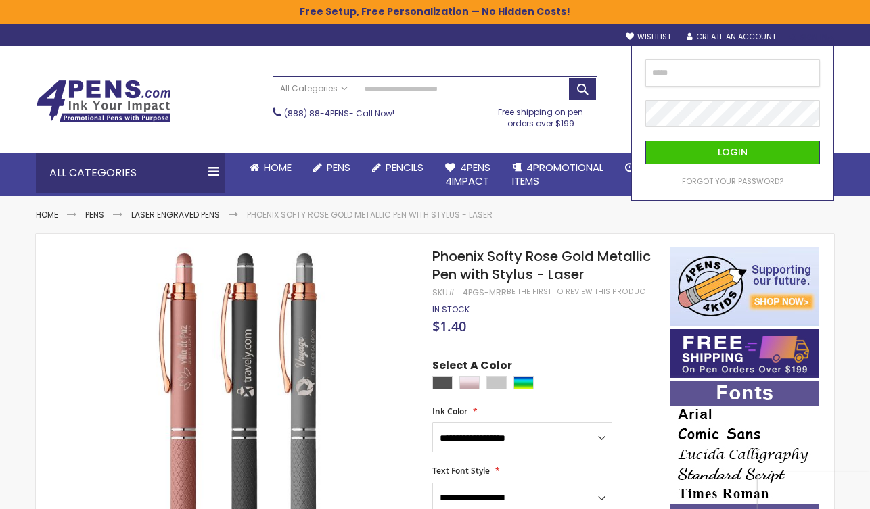 This screenshot has height=509, width=870. I want to click on div: Assorted, so click(523, 383).